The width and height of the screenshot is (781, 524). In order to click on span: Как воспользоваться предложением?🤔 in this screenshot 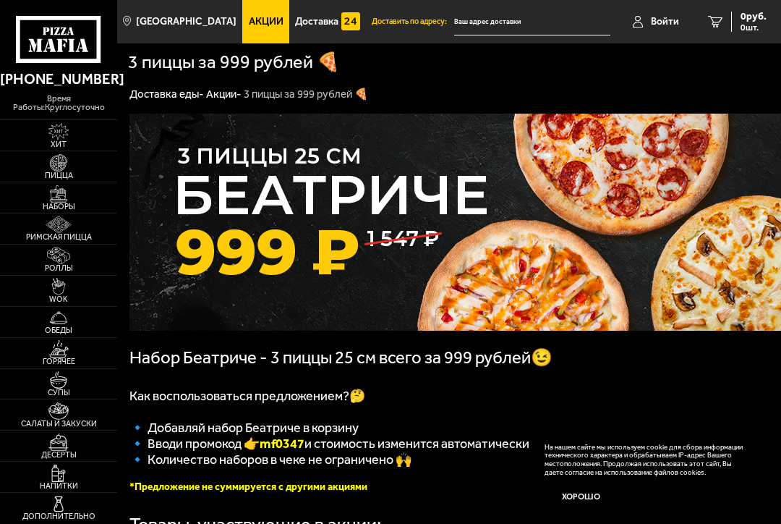, I will do `click(247, 396)`.